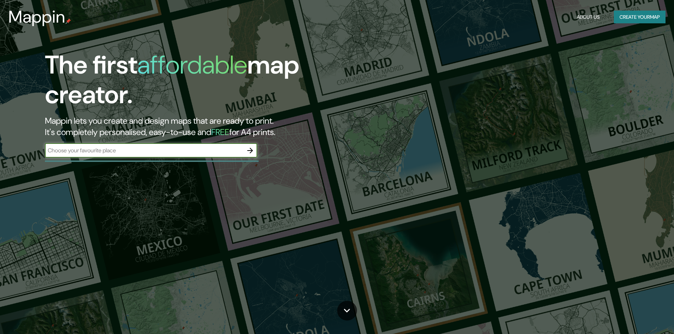 This screenshot has height=334, width=674. Describe the element at coordinates (639, 17) in the screenshot. I see `button: Create yourmap` at that location.